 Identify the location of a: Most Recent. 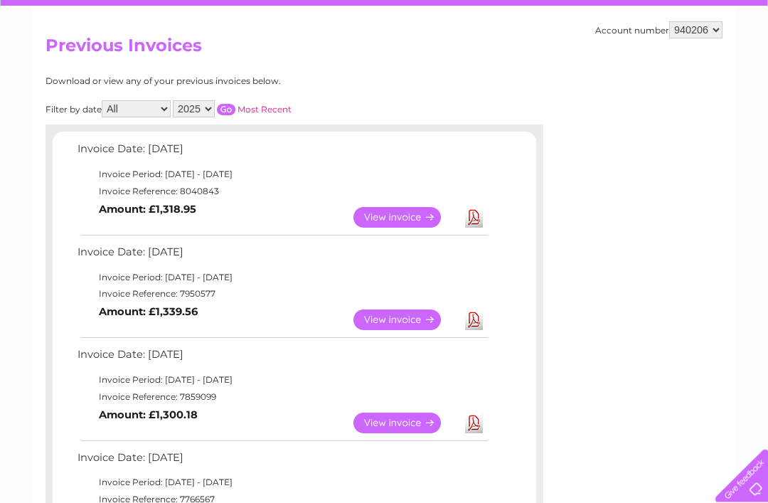
(265, 110).